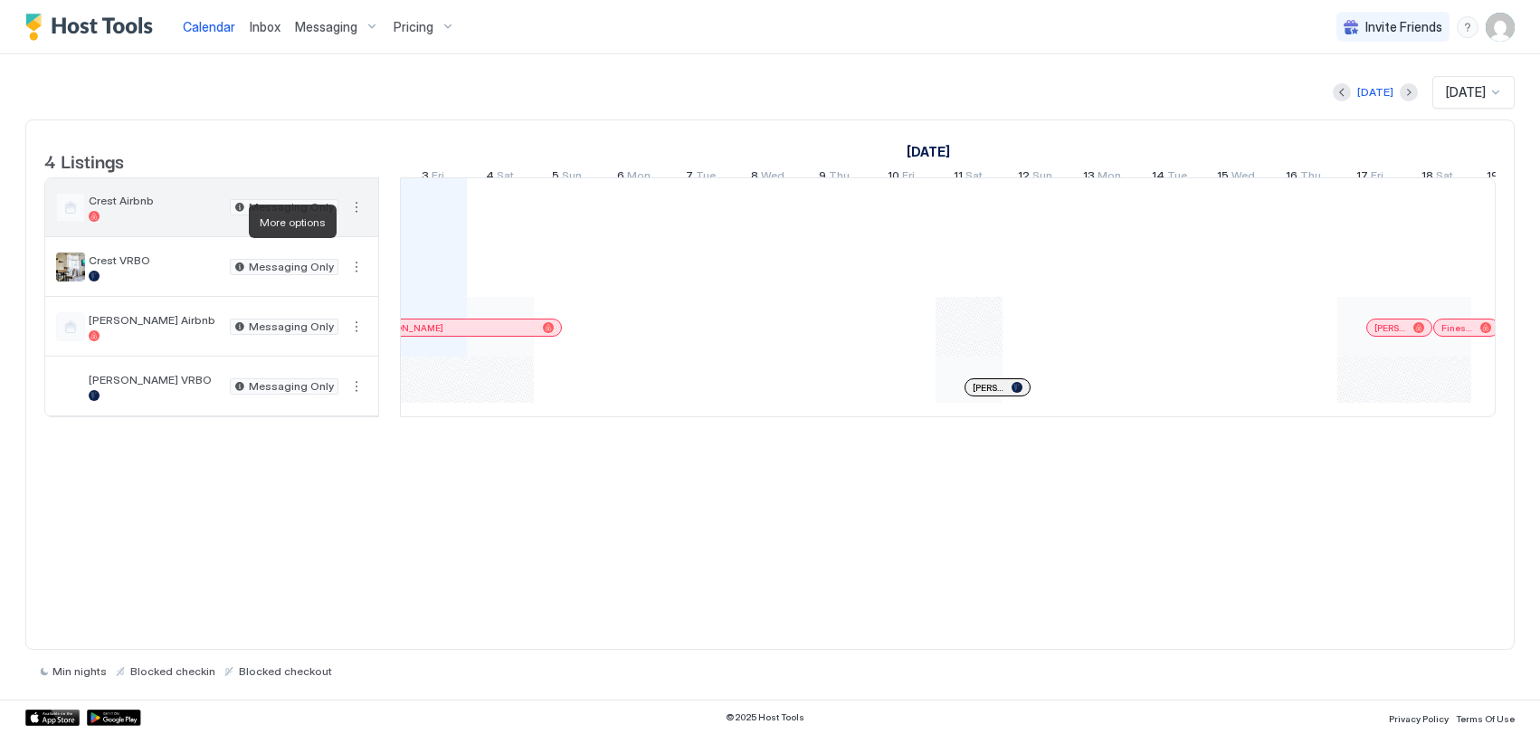  What do you see at coordinates (156, 260) in the screenshot?
I see `span: Crest VRBO` at bounding box center [156, 260].